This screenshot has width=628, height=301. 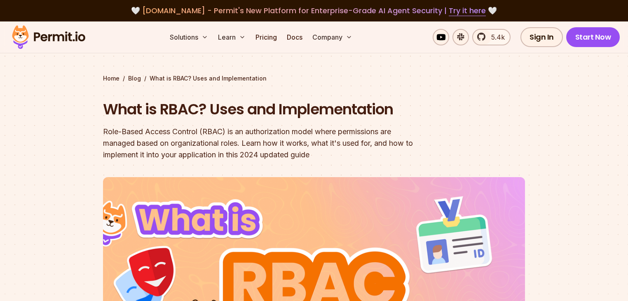 I want to click on a: Blog, so click(x=134, y=78).